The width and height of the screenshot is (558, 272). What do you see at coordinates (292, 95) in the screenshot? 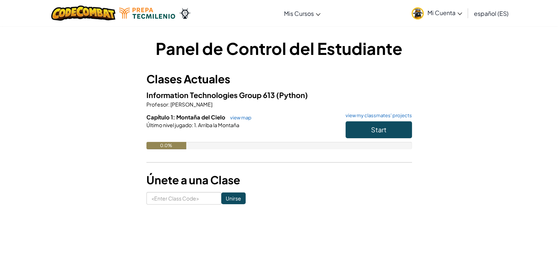
I see `span: (Python)` at bounding box center [292, 95].